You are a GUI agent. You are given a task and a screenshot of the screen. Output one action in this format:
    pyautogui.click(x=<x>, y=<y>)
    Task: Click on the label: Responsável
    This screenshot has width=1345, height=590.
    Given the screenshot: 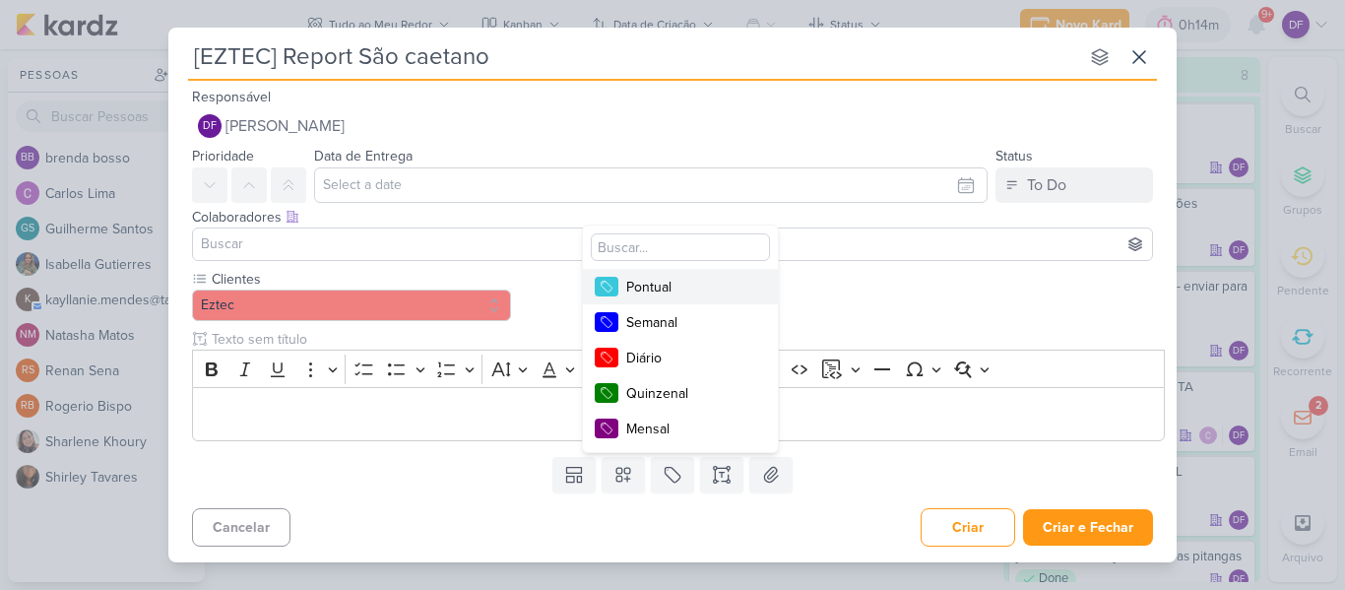 What is the action you would take?
    pyautogui.click(x=231, y=97)
    